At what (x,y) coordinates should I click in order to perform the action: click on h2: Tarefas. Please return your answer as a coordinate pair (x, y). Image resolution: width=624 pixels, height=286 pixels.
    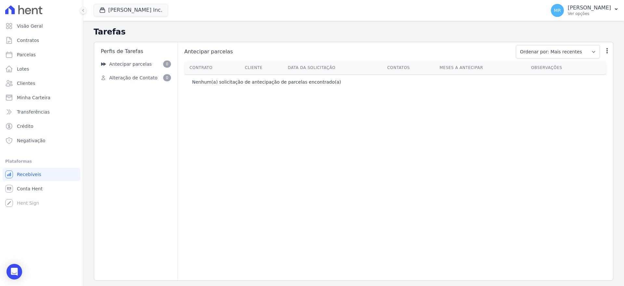
    Looking at the image, I should click on (354, 32).